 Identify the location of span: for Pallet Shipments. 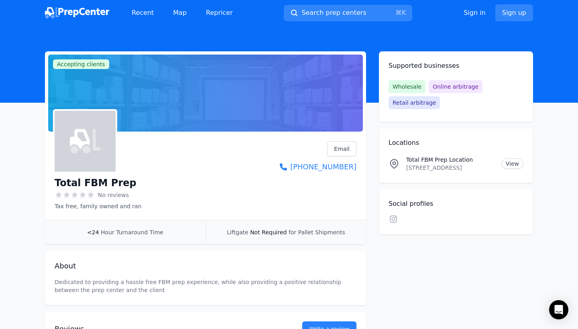
(317, 232).